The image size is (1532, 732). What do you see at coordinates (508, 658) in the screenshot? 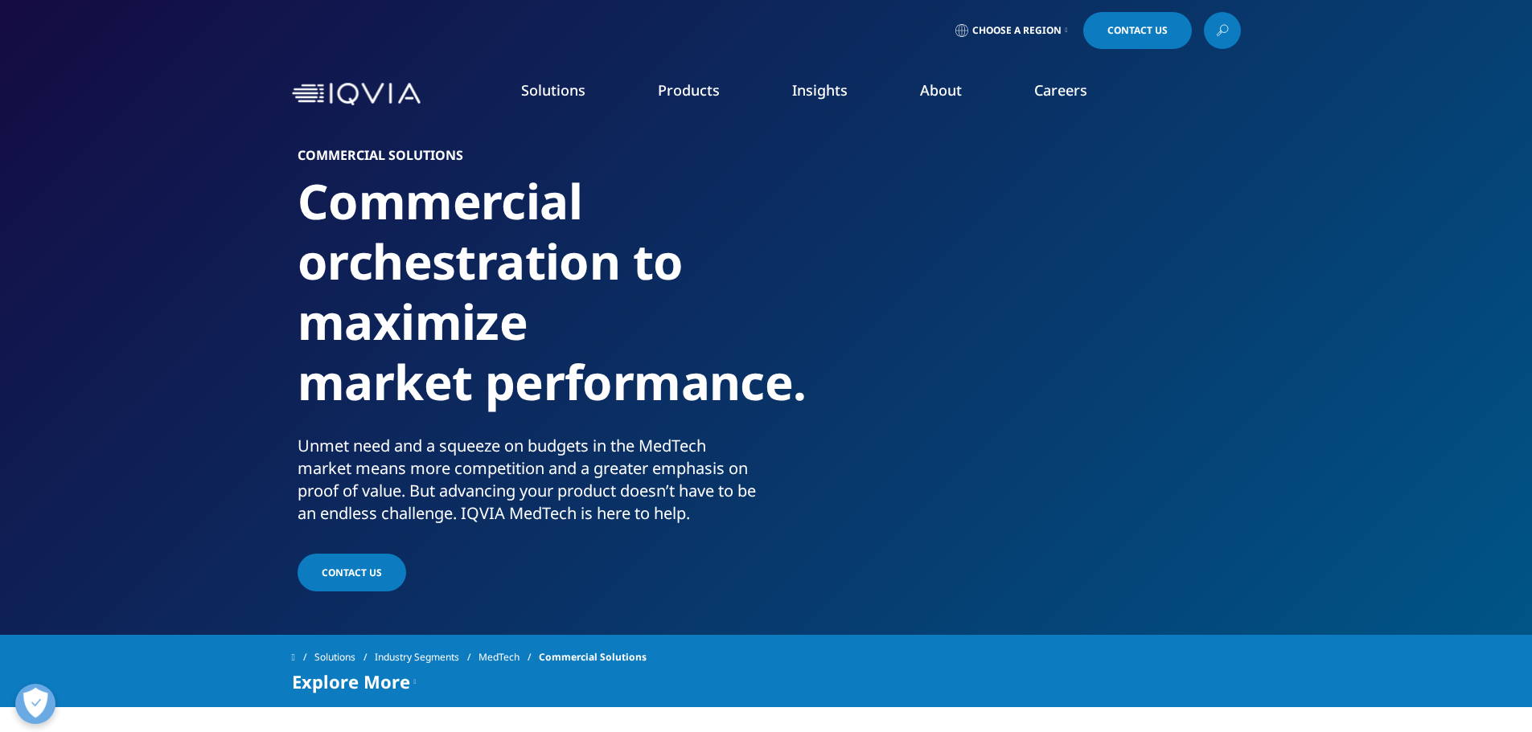
I see `a: MedTech` at bounding box center [508, 658].